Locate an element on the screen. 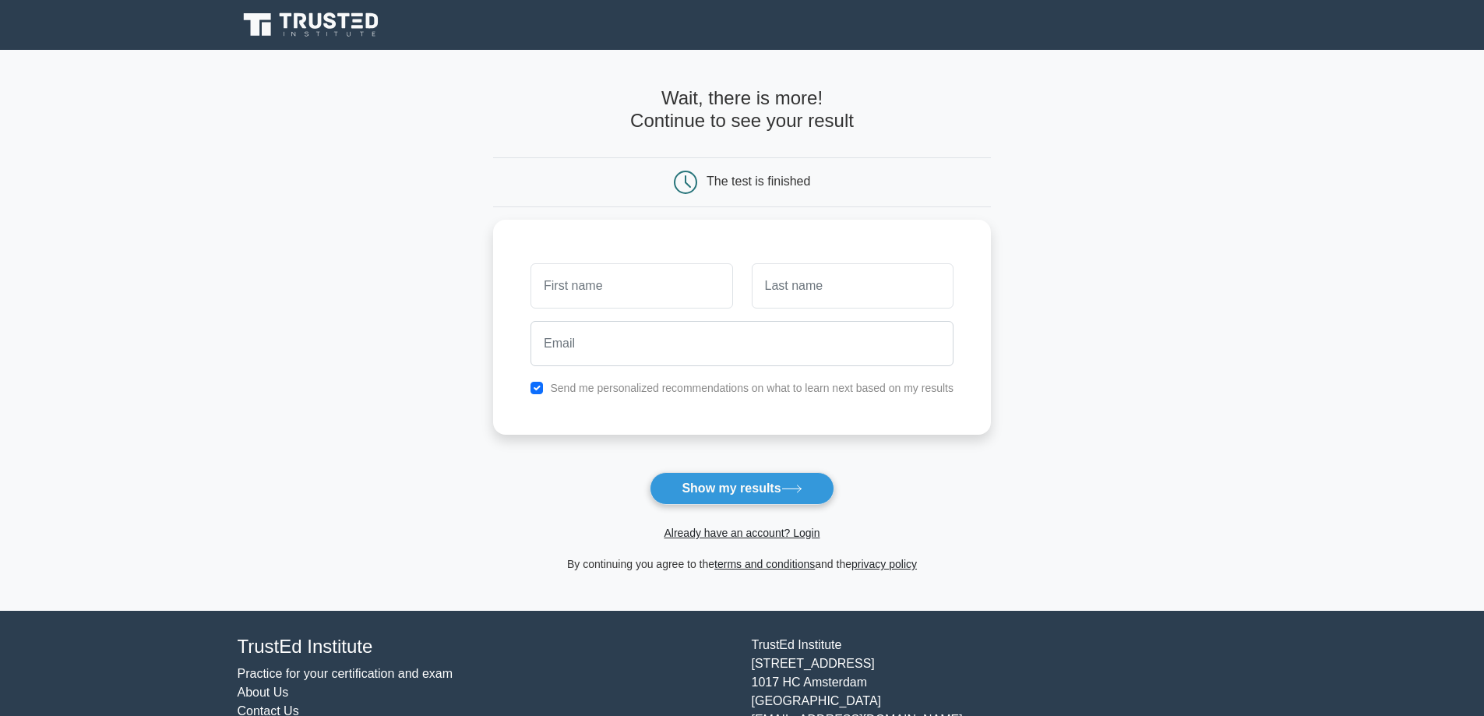  a: About Us is located at coordinates (263, 692).